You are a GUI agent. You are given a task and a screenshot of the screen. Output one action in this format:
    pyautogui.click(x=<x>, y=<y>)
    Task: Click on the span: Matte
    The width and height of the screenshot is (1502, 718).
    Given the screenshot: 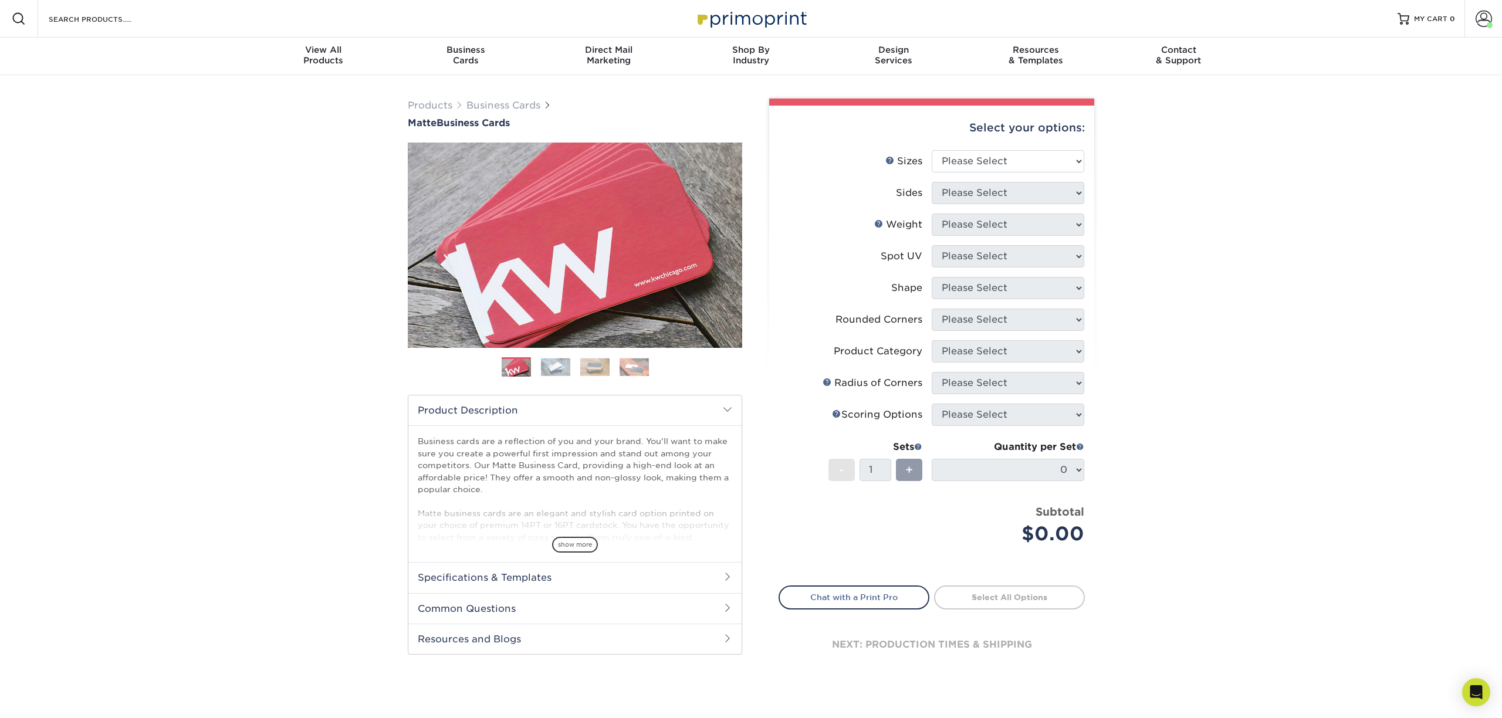 What is the action you would take?
    pyautogui.click(x=422, y=123)
    